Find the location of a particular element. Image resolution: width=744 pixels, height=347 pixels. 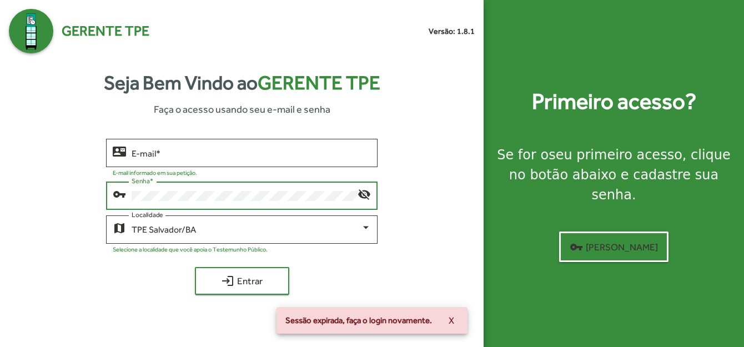

span: Entrar is located at coordinates (242, 281).